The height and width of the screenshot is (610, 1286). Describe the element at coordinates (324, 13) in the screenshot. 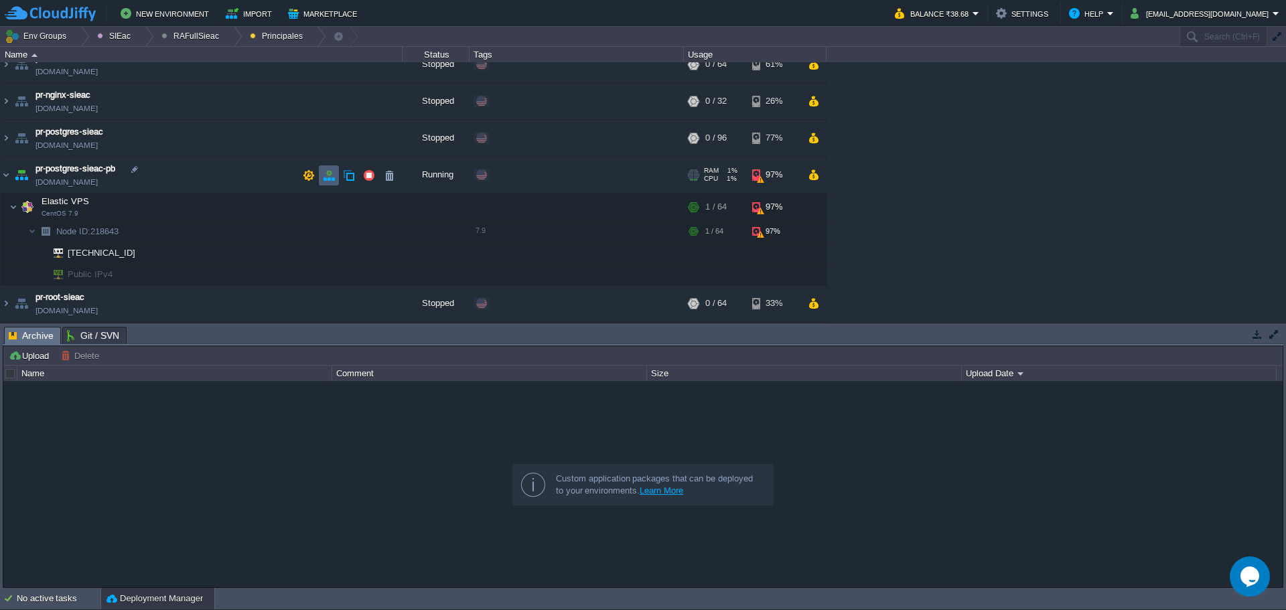

I see `button: Marketplace` at that location.